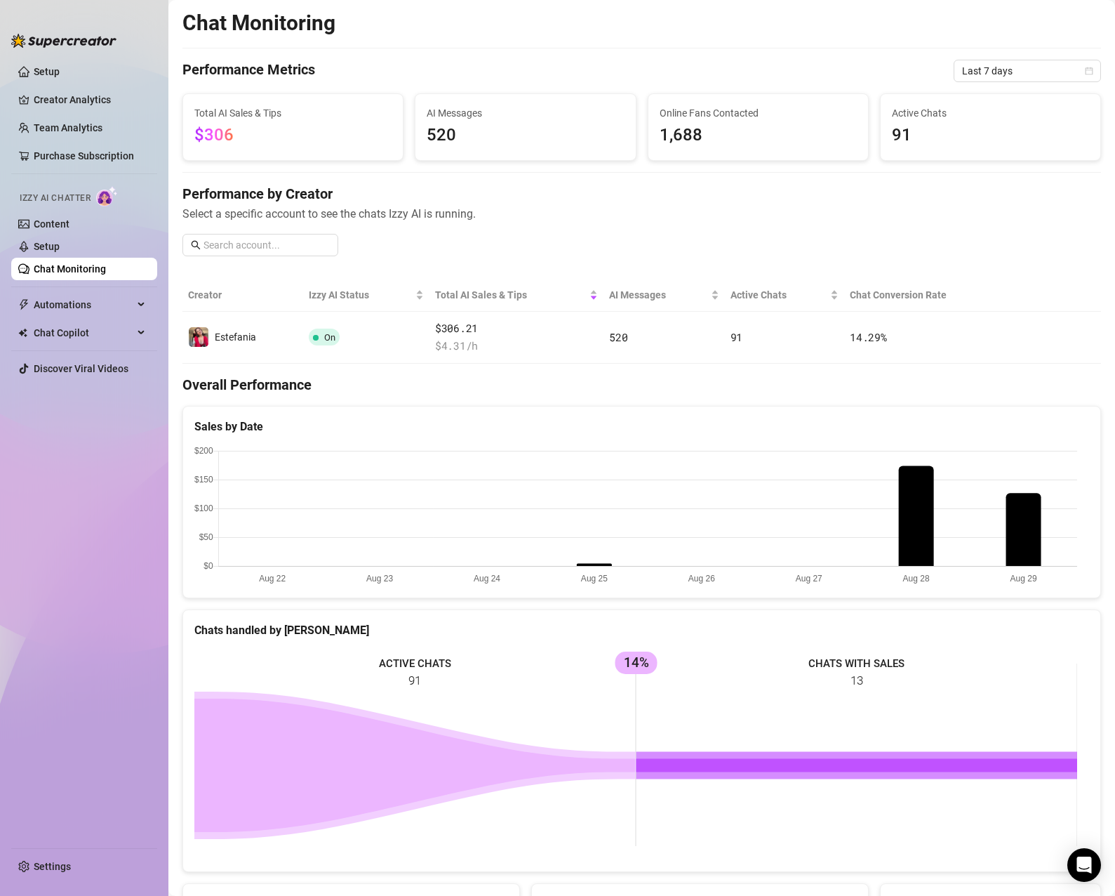 This screenshot has width=1115, height=896. I want to click on a: Team Analytics, so click(68, 128).